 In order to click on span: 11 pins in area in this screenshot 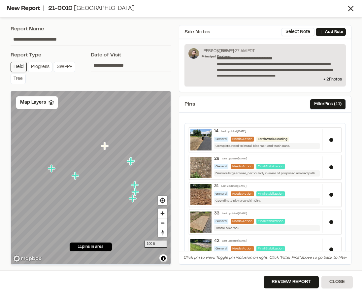, I will do `click(91, 247)`.